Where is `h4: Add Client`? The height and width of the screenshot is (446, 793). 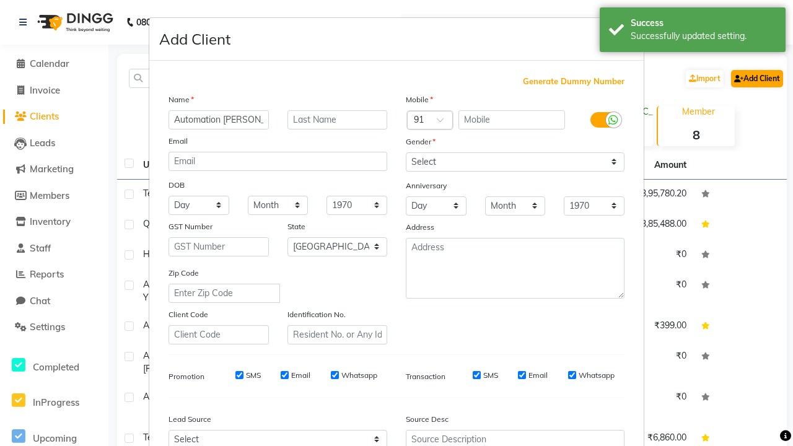 h4: Add Client is located at coordinates (194, 39).